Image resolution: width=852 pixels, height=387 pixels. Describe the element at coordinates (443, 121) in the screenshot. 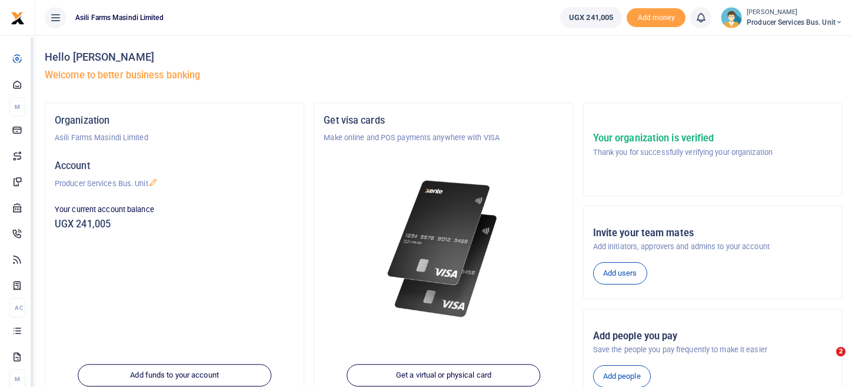

I see `h5: Get visa cards` at that location.